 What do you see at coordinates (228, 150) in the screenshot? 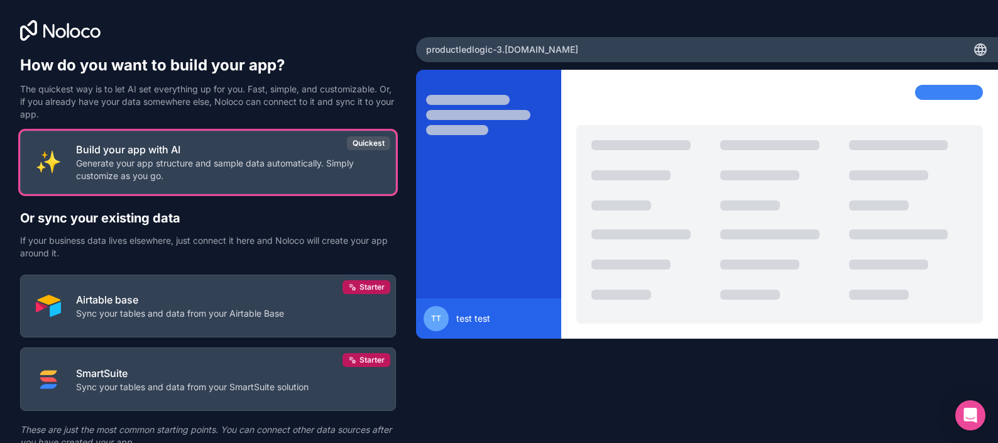
I see `p: Build your app with AI` at bounding box center [228, 150].